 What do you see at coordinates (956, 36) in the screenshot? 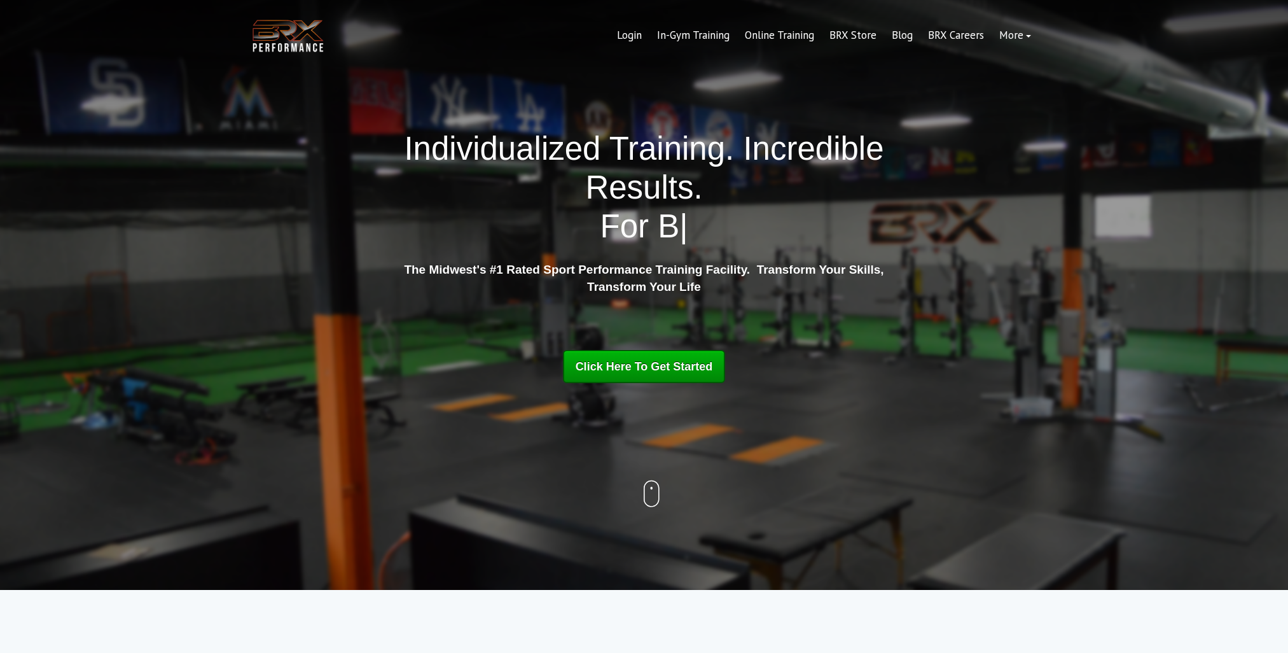
I see `a: BRX Careers` at bounding box center [956, 36].